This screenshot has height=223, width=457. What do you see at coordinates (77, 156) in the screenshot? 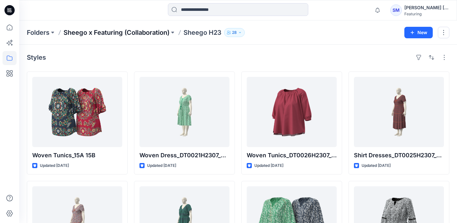
I see `p: Woven Tunics_15A 15B` at bounding box center [77, 156].